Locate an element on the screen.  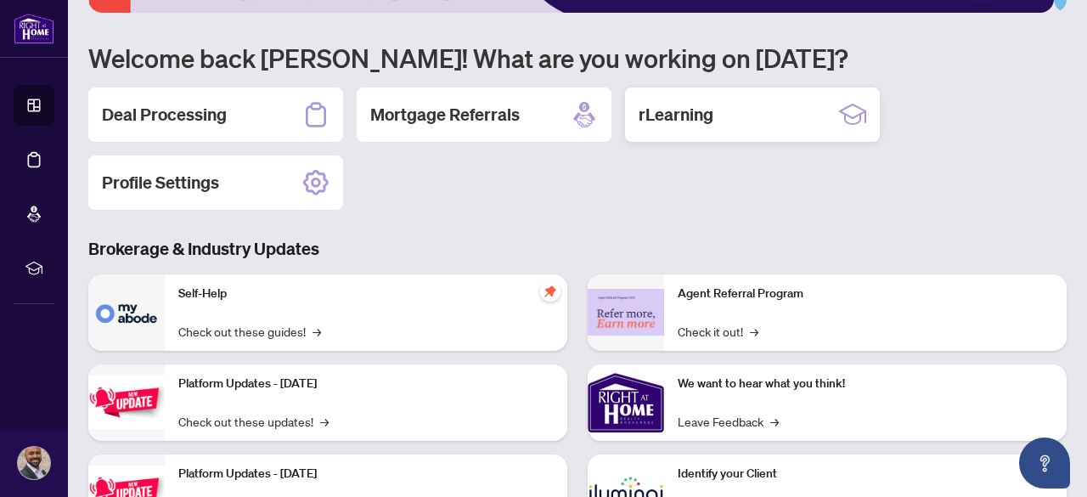
p: Agent Referral Program is located at coordinates (866, 294).